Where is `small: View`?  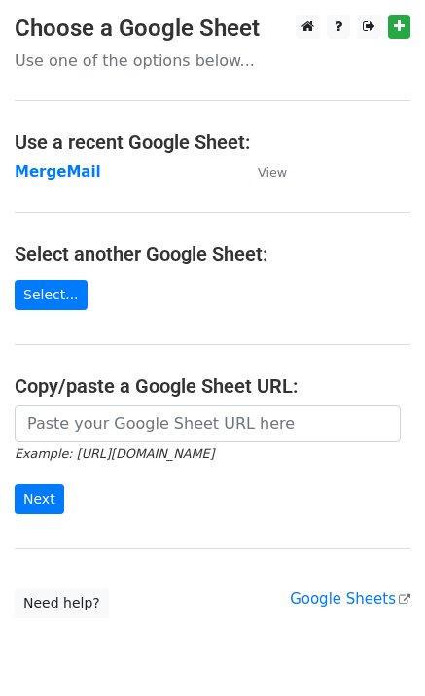
small: View is located at coordinates (272, 172).